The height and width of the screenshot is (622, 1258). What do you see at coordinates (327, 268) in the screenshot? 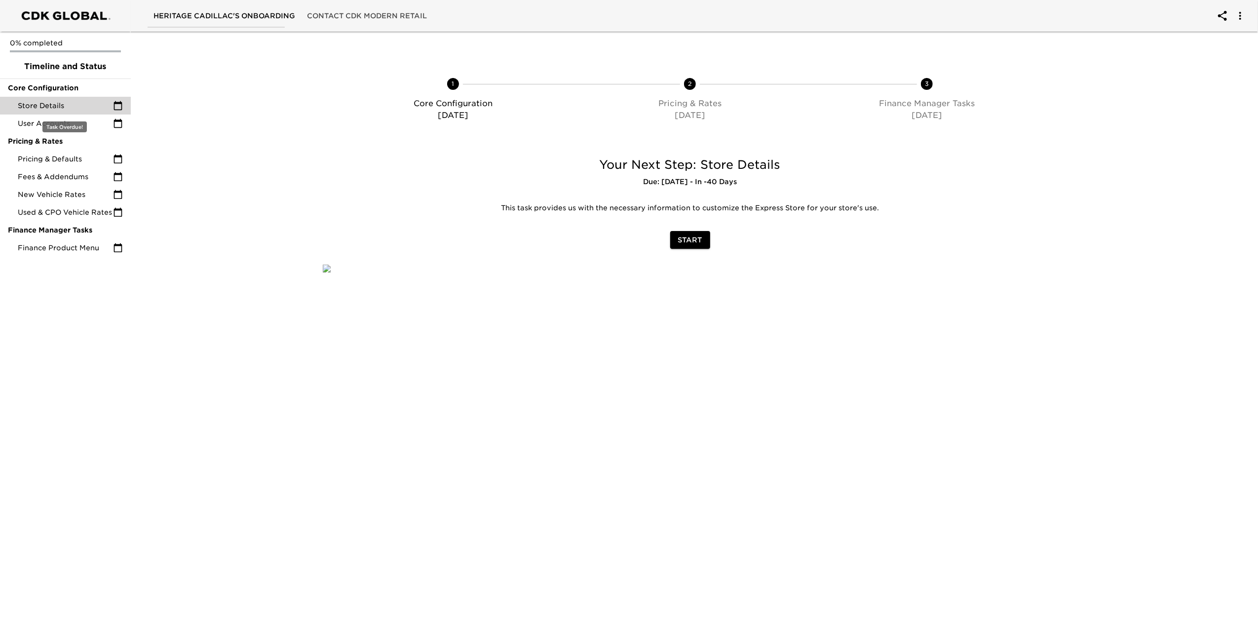
I see `img: qkibX1zbU72zw90W6Gan%2FTemplates%2FRjS7uaFIXtg43HUzxvoG%2F3e51d9d6-1114-4229-a5bf-f5ca567b6beb.jpg` at bounding box center [327, 268].